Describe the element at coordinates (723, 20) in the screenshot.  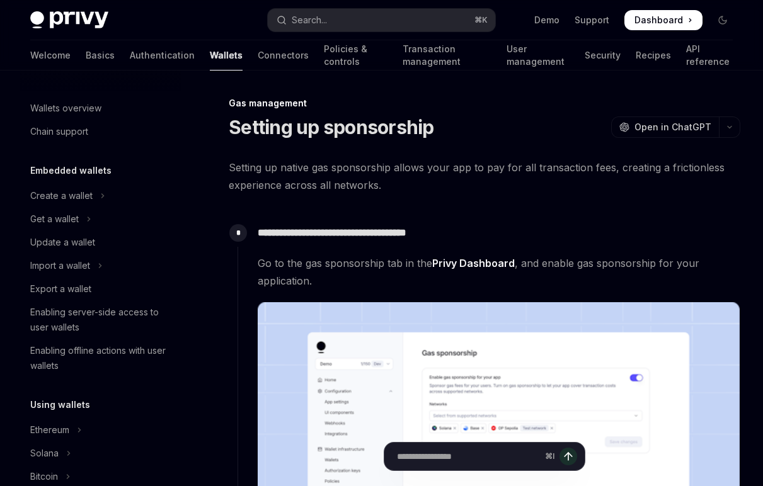
I see `button: Toggle dark mode` at that location.